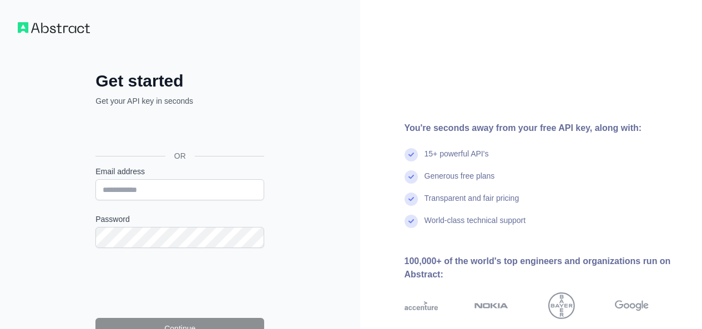  Describe the element at coordinates (180, 101) in the screenshot. I see `p: Get your API key in seconds` at that location.